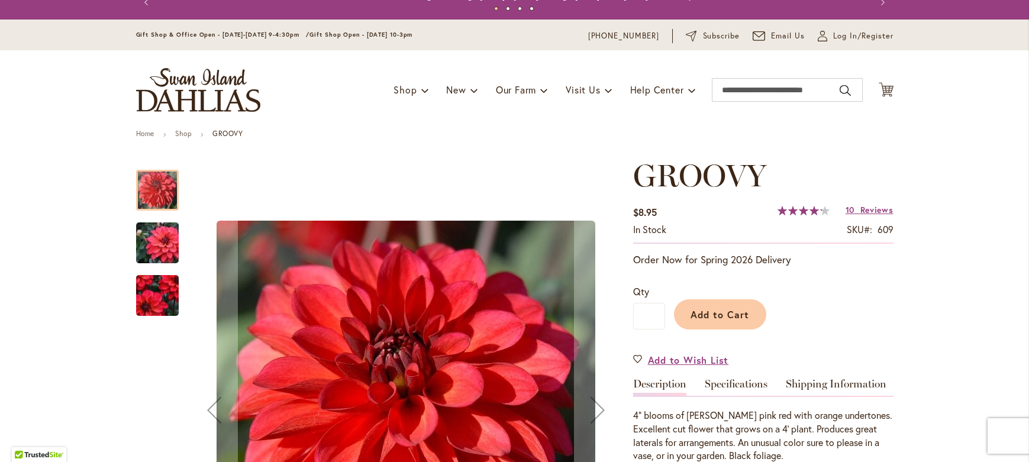 This screenshot has height=462, width=1029. I want to click on button: Add to Cart, so click(720, 314).